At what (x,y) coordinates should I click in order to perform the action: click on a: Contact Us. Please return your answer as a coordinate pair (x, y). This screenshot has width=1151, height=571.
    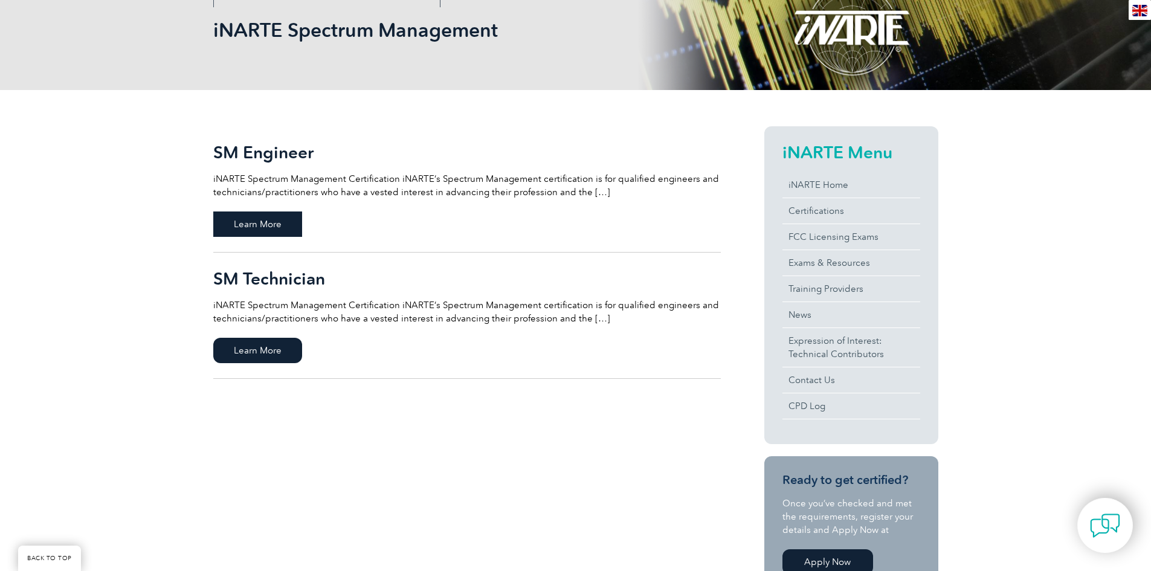
    Looking at the image, I should click on (851, 380).